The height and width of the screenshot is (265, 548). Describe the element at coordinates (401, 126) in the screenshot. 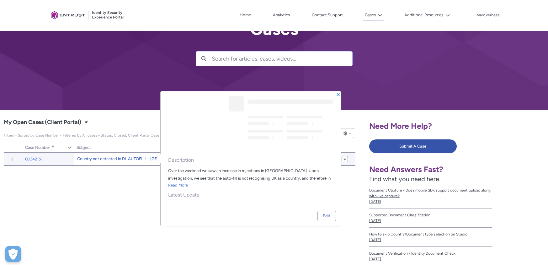

I see `span: Need More Help?` at that location.